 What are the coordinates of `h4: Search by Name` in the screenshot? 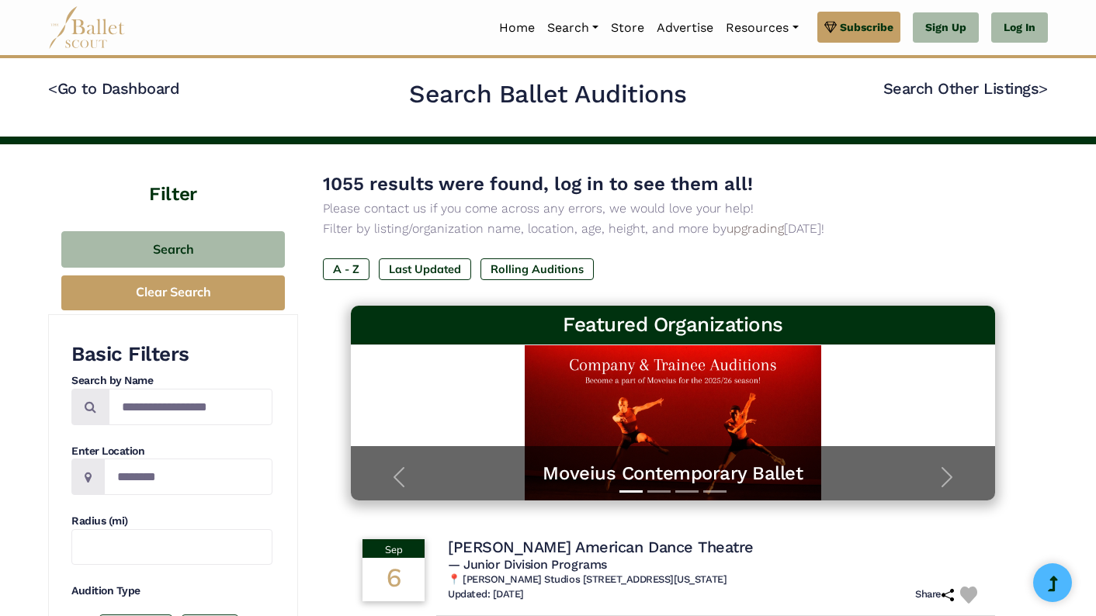 It's located at (172, 381).